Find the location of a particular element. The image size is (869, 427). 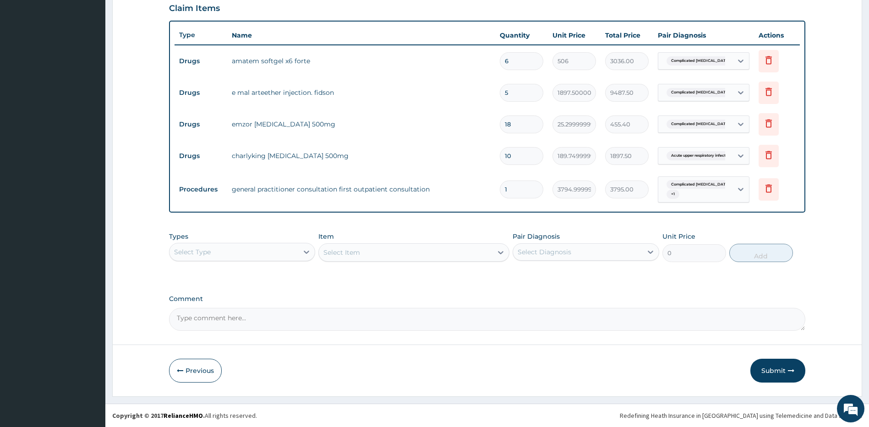

img: d_794563401_company_1708531726252_794563401 is located at coordinates (27, 57).